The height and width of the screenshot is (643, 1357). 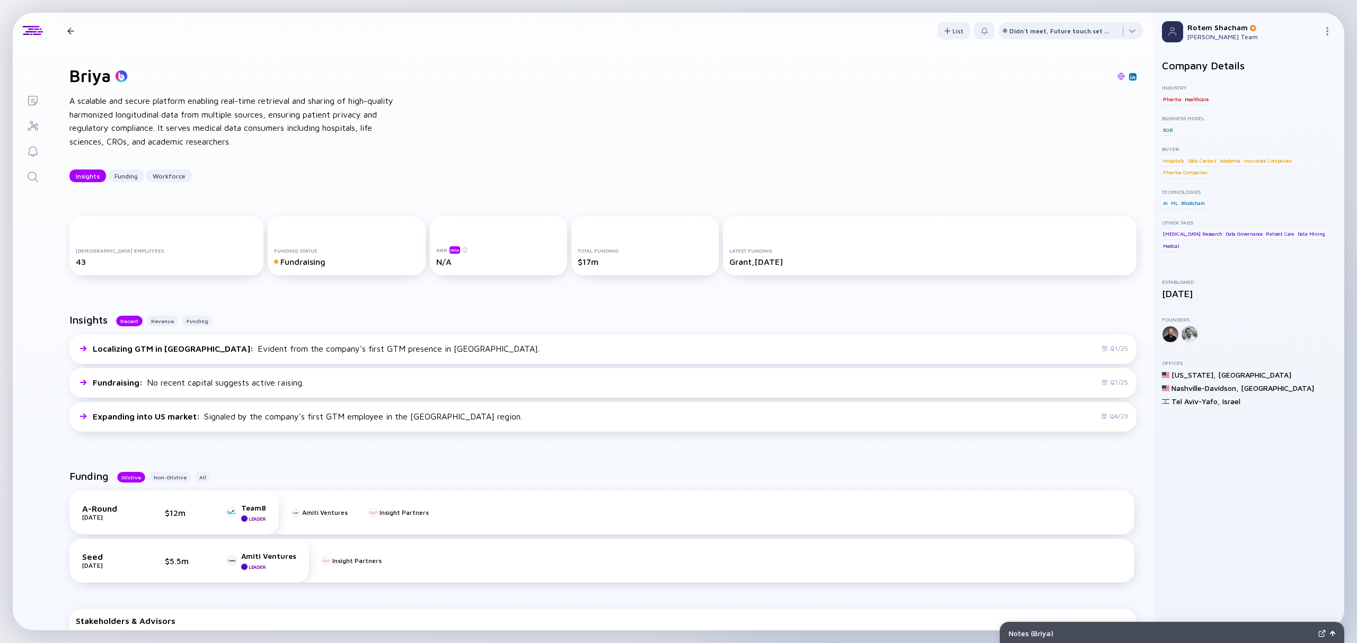 I want to click on div: Medical, so click(x=1171, y=246).